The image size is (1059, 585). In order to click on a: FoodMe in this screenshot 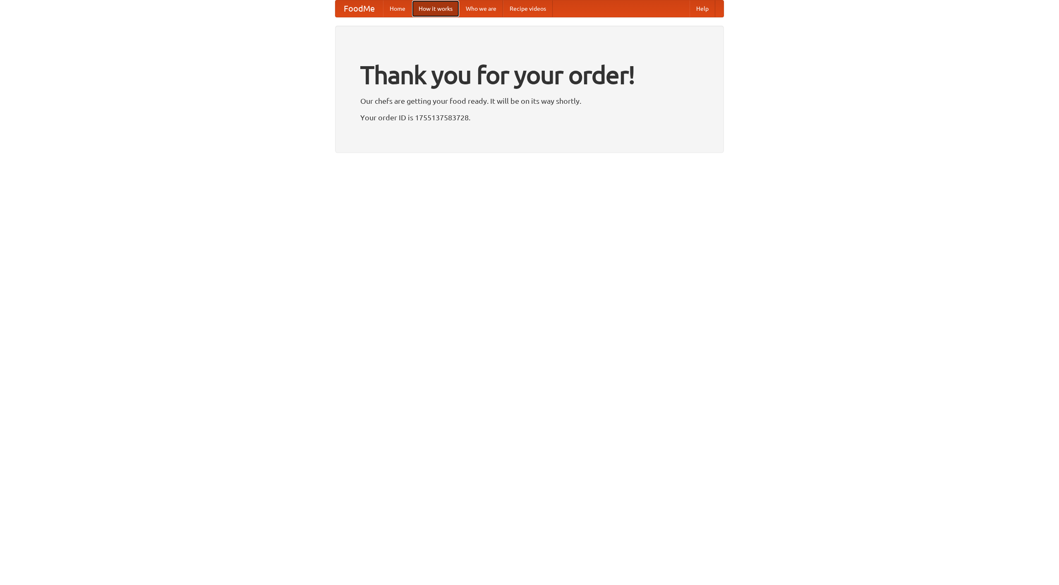, I will do `click(359, 9)`.